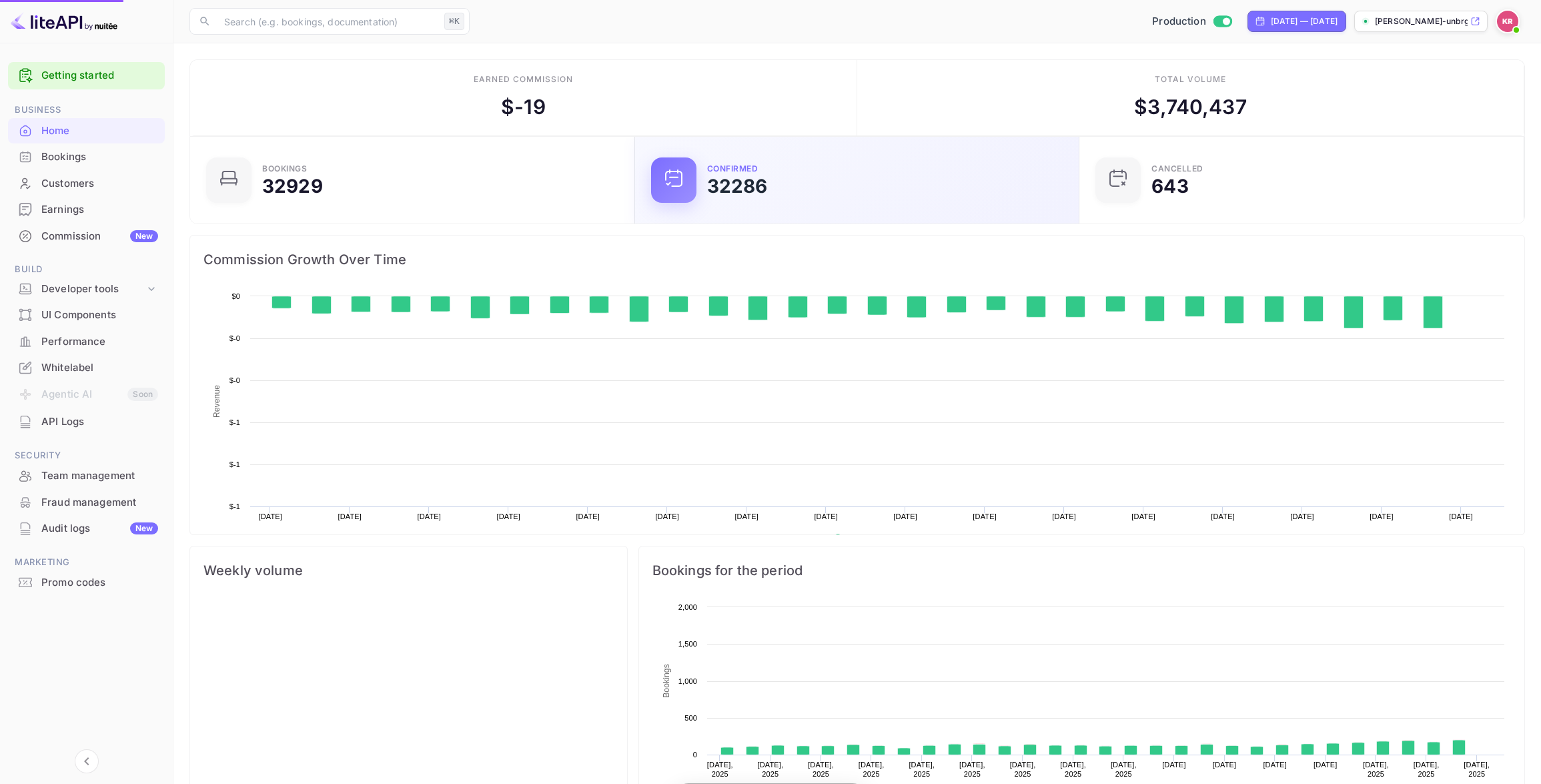 Image resolution: width=1541 pixels, height=784 pixels. Describe the element at coordinates (86, 75) in the screenshot. I see `div: Getting started` at that location.